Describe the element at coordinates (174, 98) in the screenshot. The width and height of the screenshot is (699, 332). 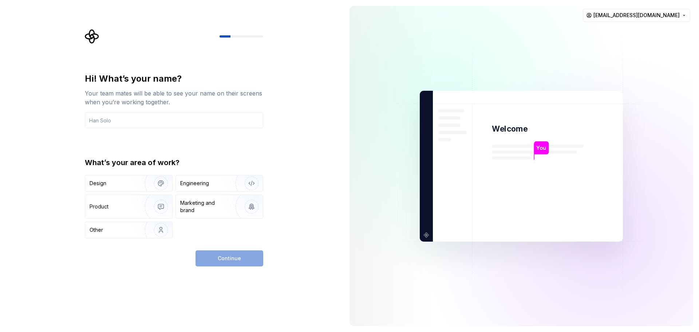
I see `div: Your team mates will be able to see your name on their screens when you’re working together.` at that location.